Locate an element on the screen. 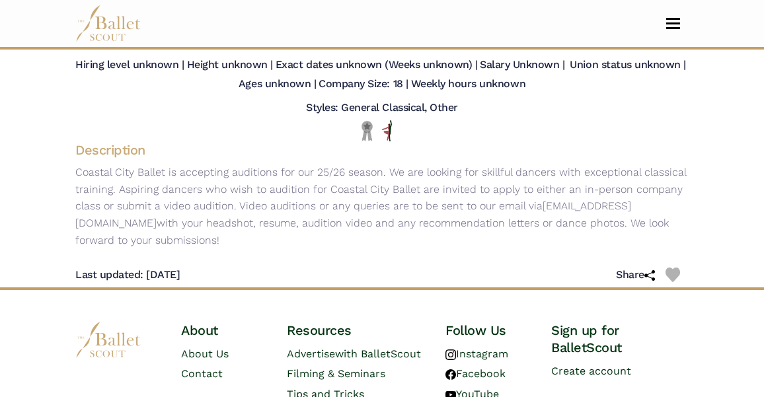  a: Filming & Seminars is located at coordinates (336, 373).